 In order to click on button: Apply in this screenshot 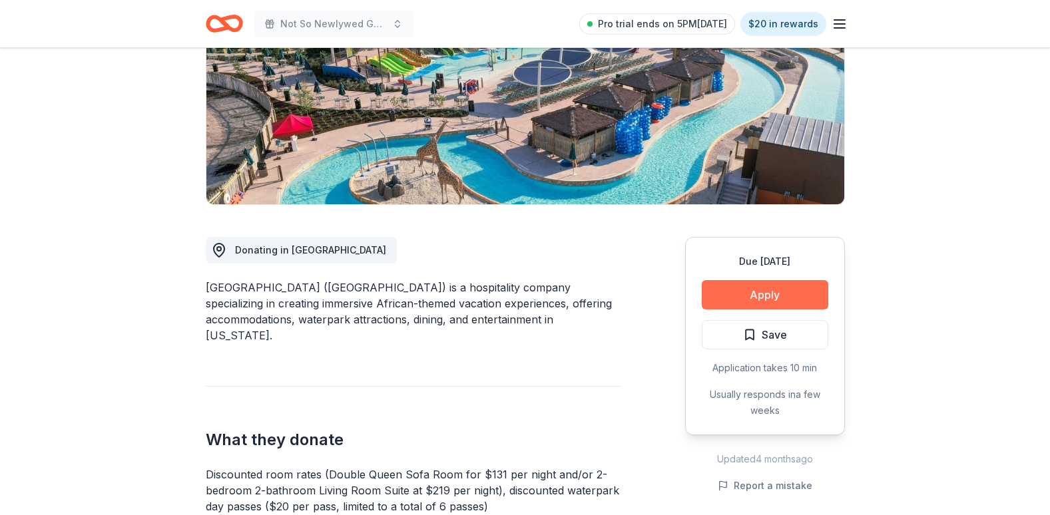, I will do `click(765, 295)`.